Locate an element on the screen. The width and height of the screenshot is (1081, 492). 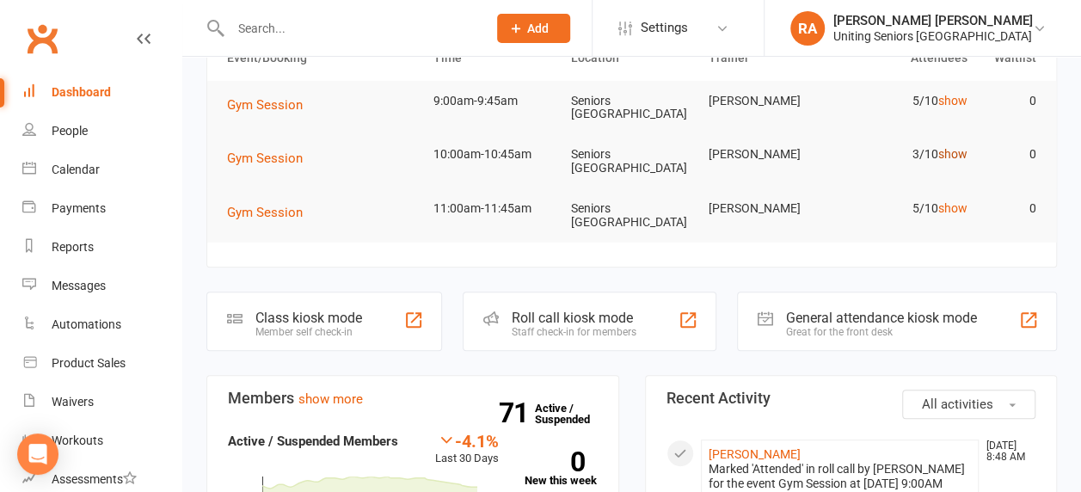
a: Calendar is located at coordinates (101, 169).